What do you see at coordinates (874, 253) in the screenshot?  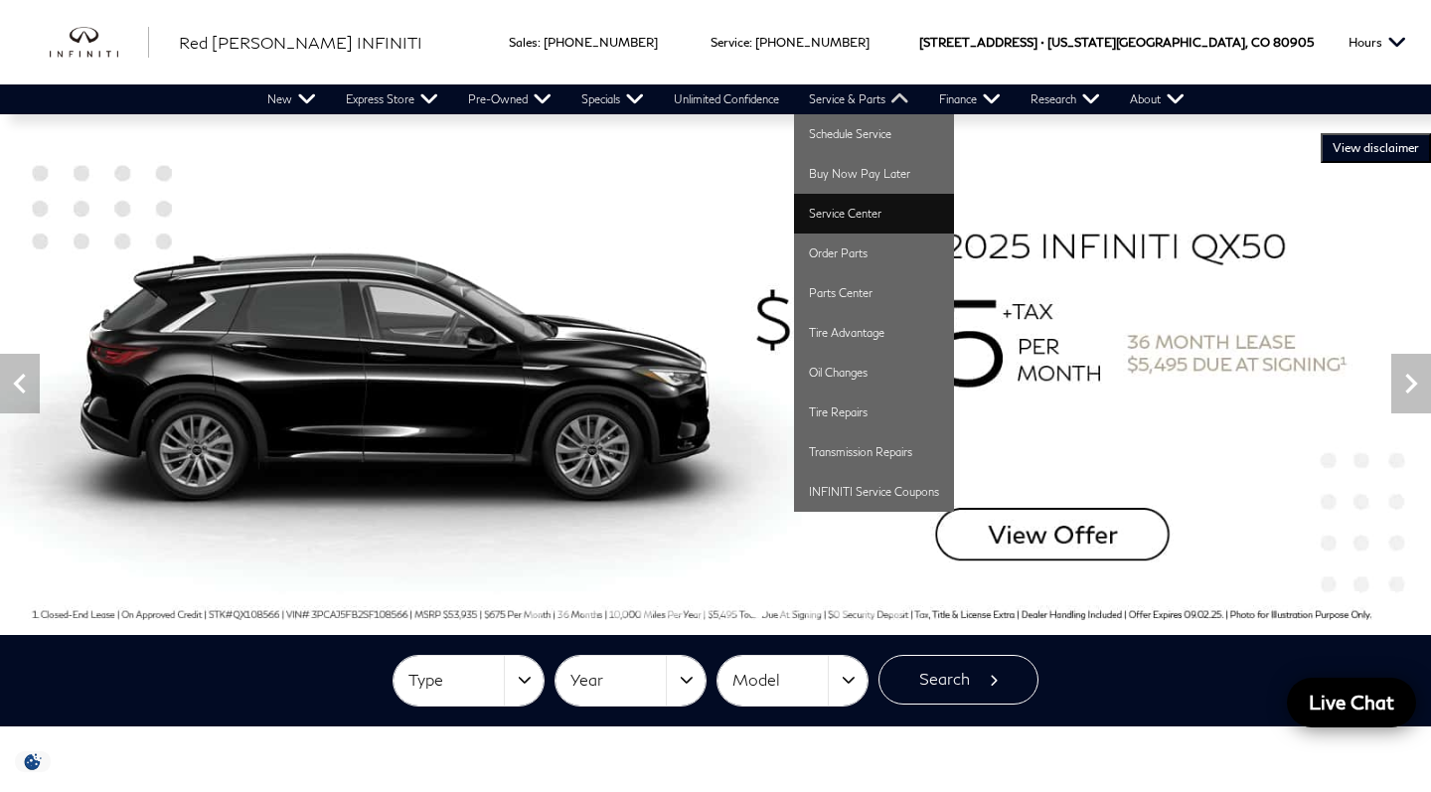 I see `a: Order Parts` at bounding box center [874, 253].